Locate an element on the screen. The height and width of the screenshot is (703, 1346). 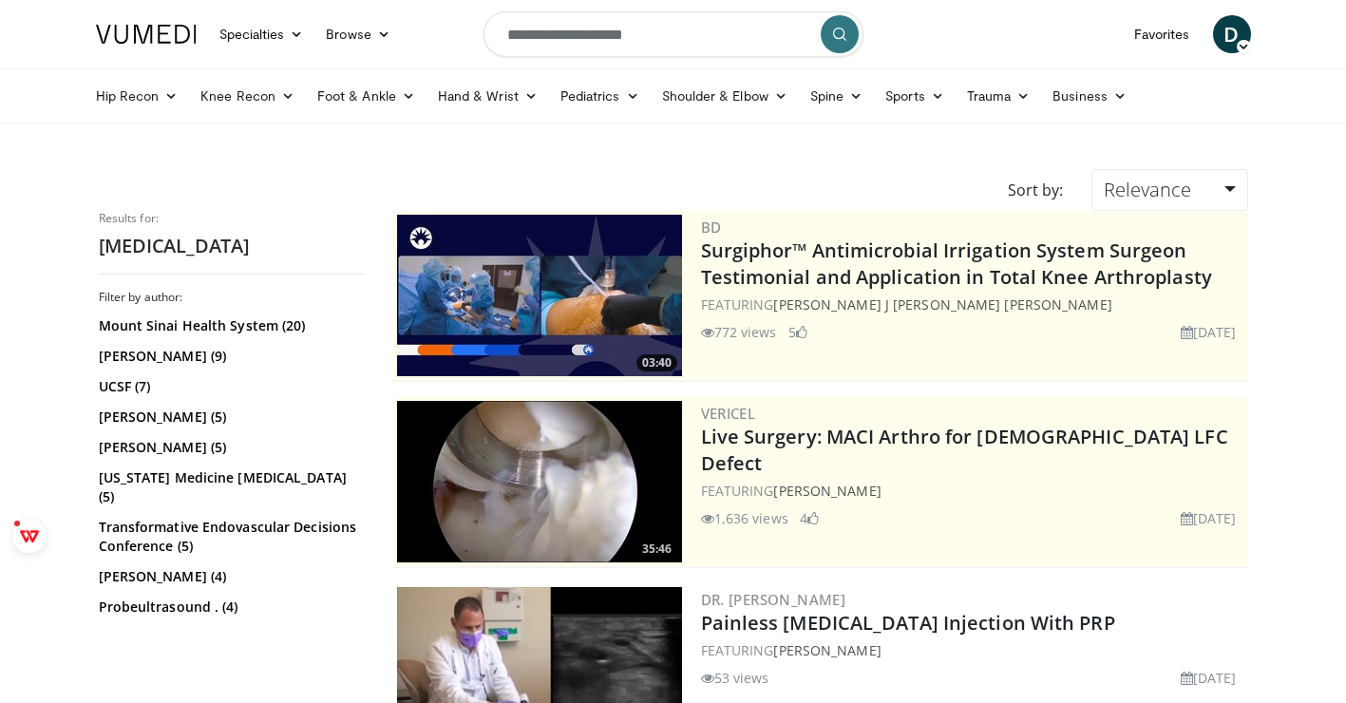
p: Results for: is located at coordinates (232, 218).